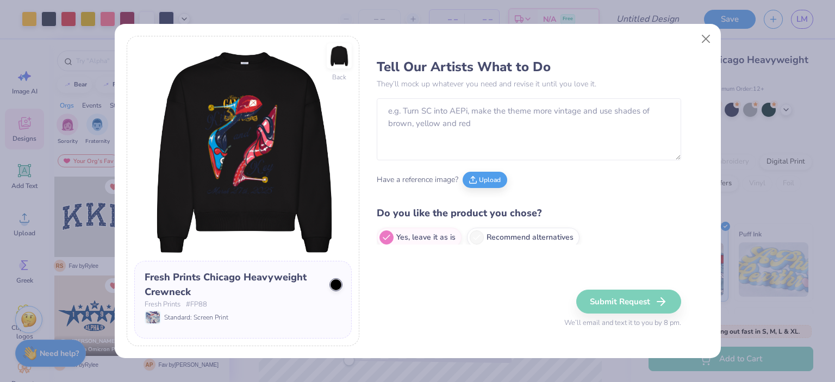 Image resolution: width=835 pixels, height=382 pixels. Describe the element at coordinates (529, 67) in the screenshot. I see `h3: Tell Our Artists What to Do` at that location.